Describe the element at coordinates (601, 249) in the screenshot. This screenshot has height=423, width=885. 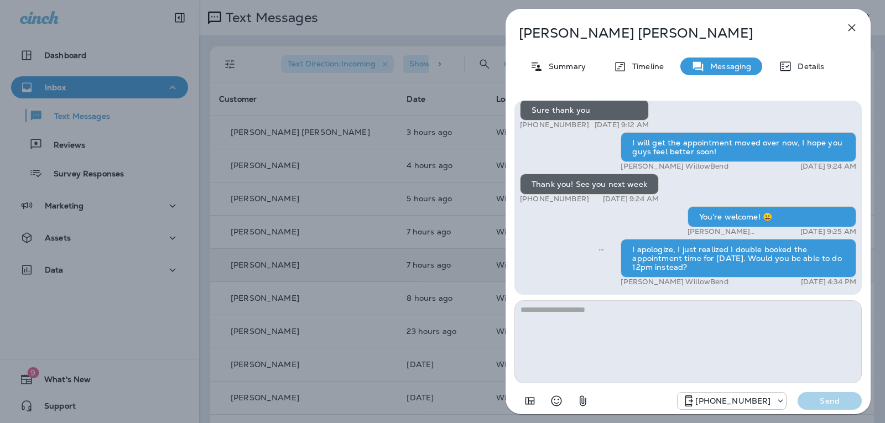
I see `span: Sent` at that location.